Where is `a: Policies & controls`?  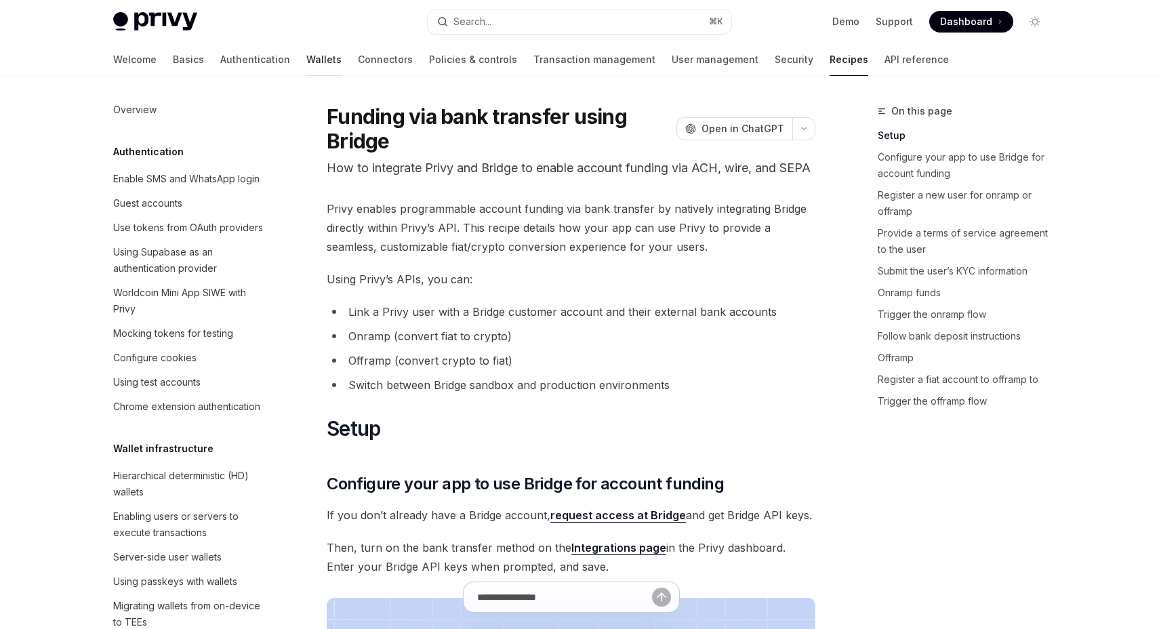
a: Policies & controls is located at coordinates (473, 60).